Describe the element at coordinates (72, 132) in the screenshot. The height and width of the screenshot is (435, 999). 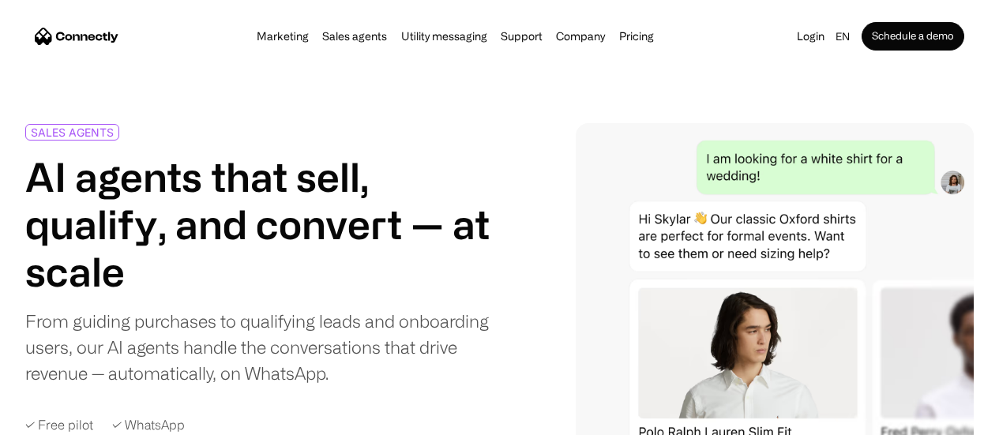
I see `div: SALES AGENTS` at that location.